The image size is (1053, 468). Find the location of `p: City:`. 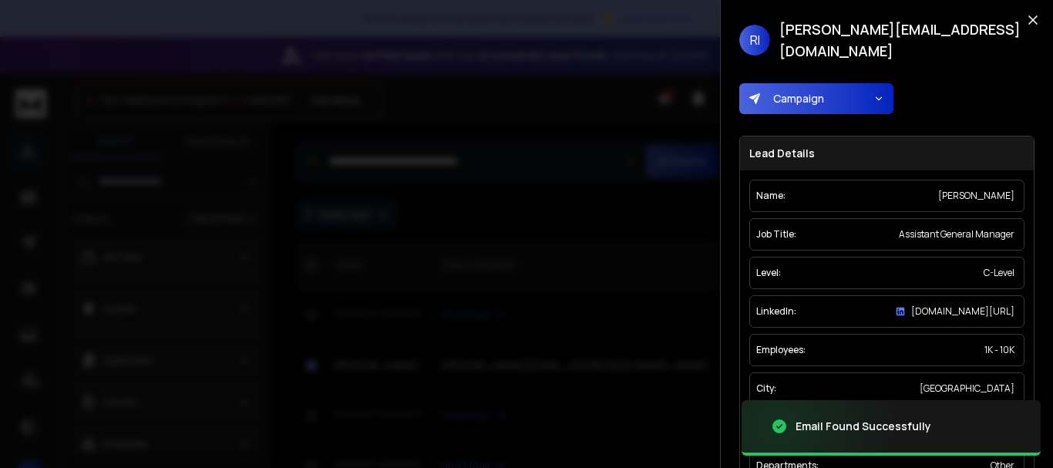

p: City: is located at coordinates (767, 389).